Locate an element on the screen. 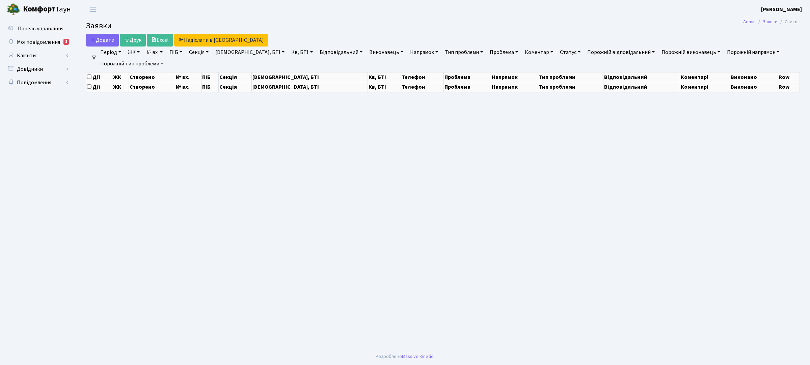 This screenshot has height=365, width=810. nav: breadcrumb is located at coordinates (771, 22).